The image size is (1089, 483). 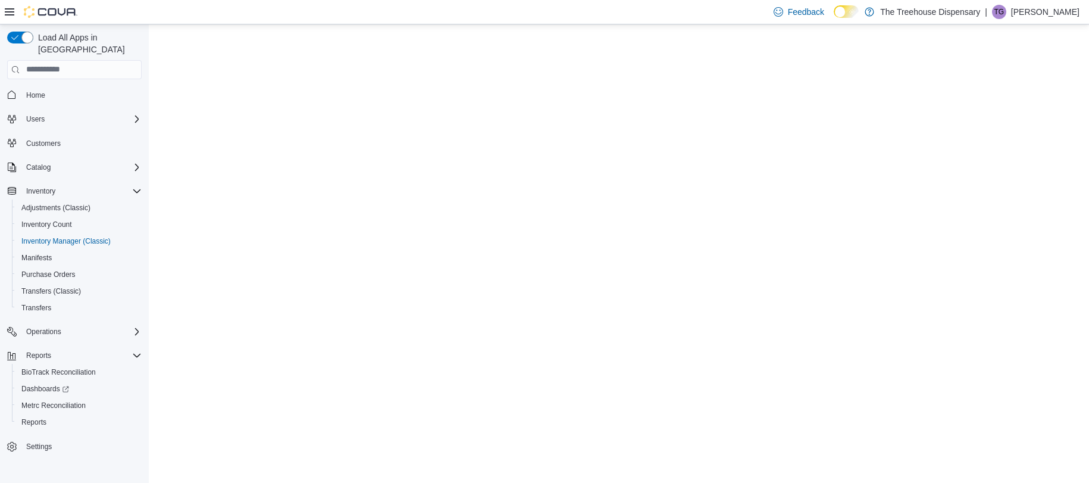 I want to click on button: Customers, so click(x=74, y=143).